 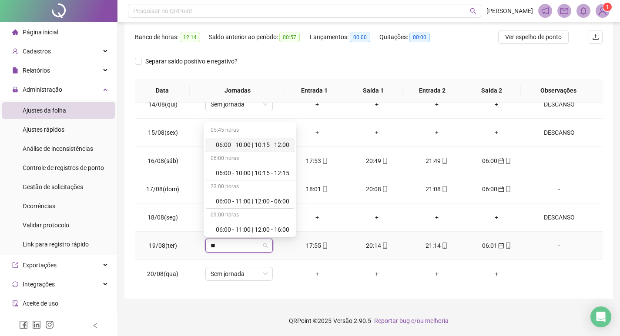 What do you see at coordinates (44, 111) in the screenshot?
I see `span: Ajustes da folha` at bounding box center [44, 111].